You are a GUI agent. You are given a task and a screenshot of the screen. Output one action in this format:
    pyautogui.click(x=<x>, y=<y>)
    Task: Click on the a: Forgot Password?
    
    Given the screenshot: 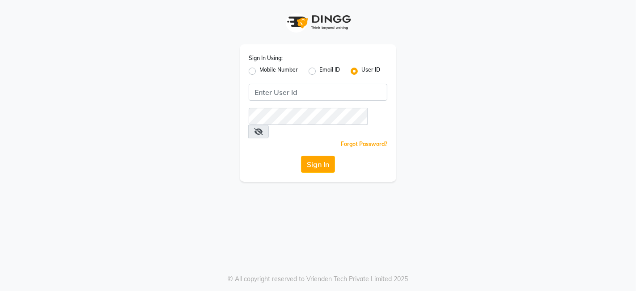 What is the action you would take?
    pyautogui.click(x=364, y=144)
    